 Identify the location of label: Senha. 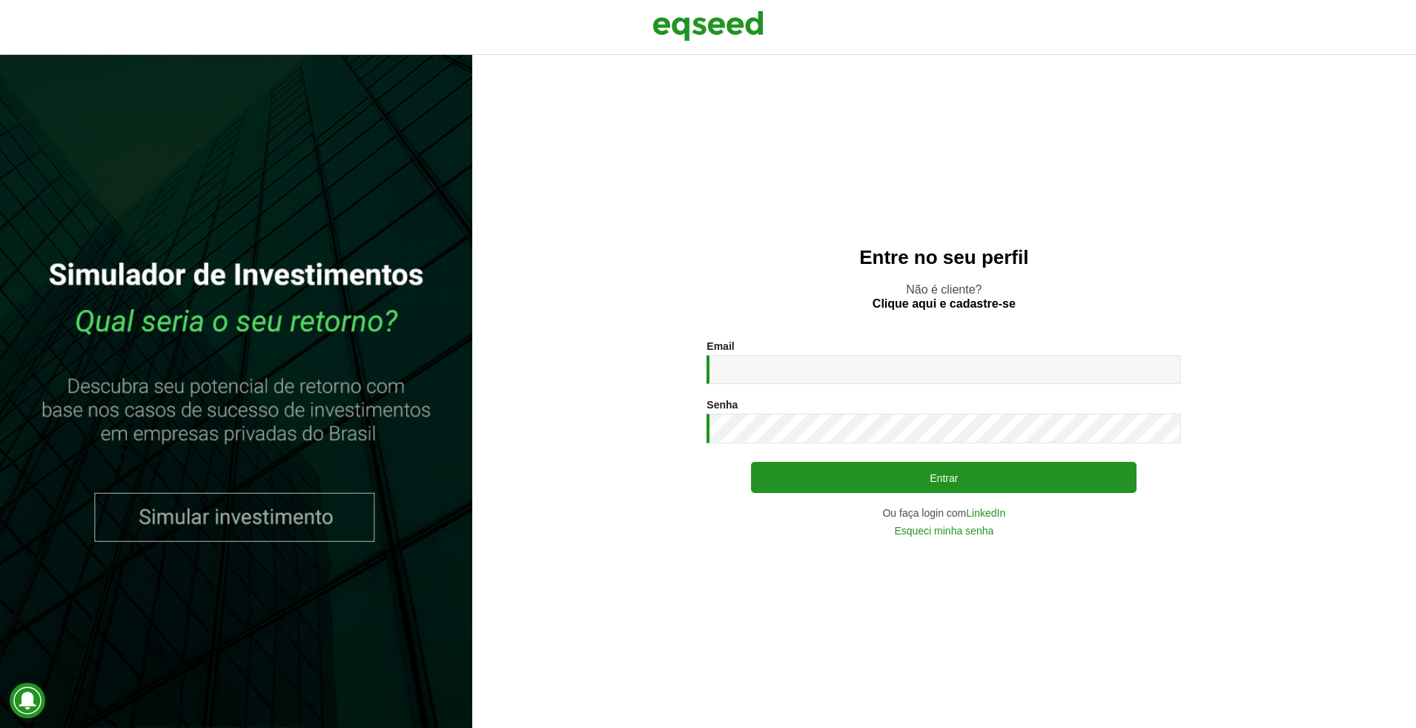
(722, 405).